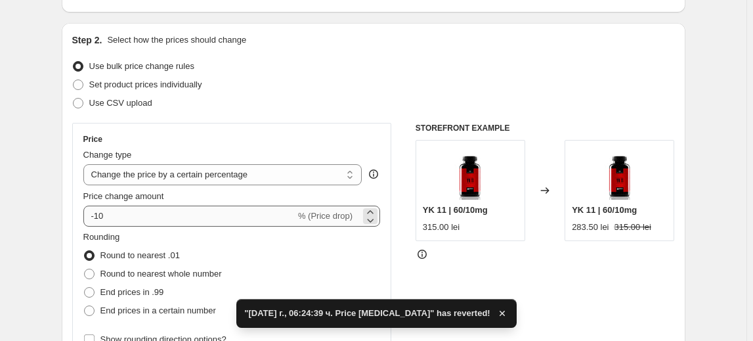  I want to click on h6: STOREFRONT EXAMPLE, so click(545, 128).